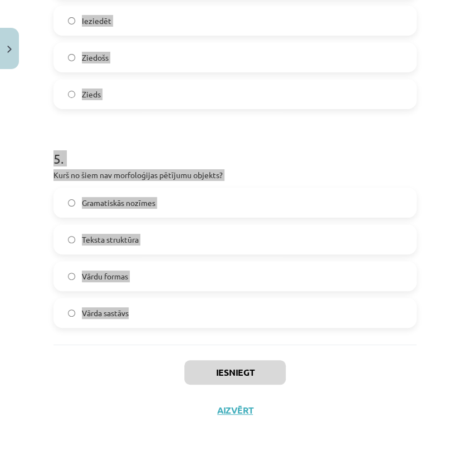 Image resolution: width=470 pixels, height=452 pixels. What do you see at coordinates (71, 276) in the screenshot?
I see `input: Vārdu formas` at bounding box center [71, 276].